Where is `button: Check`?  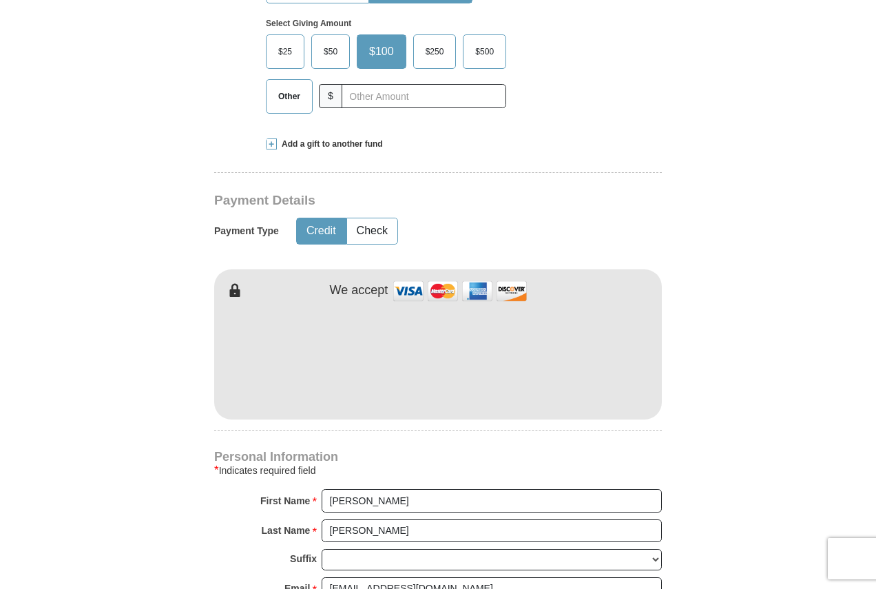 button: Check is located at coordinates (372, 231).